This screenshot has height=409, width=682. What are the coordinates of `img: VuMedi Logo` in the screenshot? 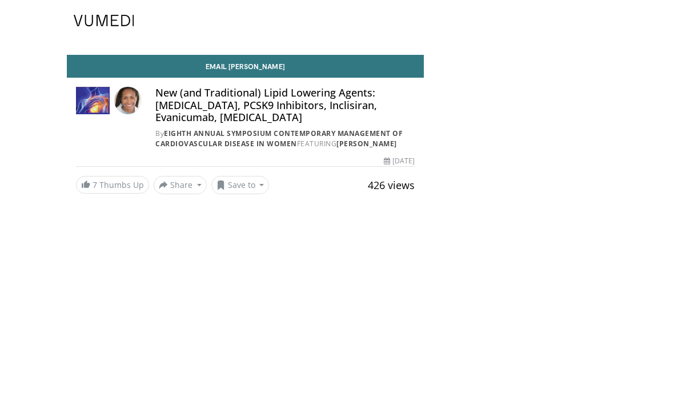 It's located at (104, 21).